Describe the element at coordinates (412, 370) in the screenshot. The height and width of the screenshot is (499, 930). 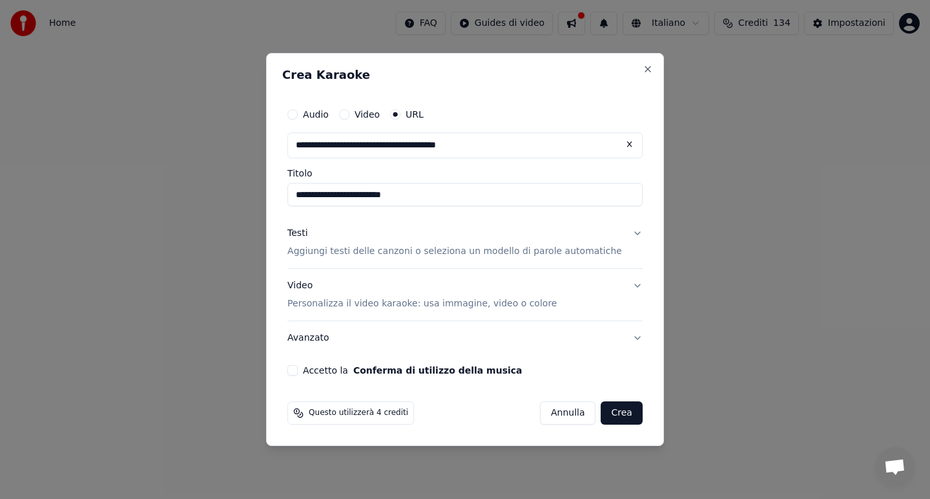
I see `label: Accetto la` at that location.